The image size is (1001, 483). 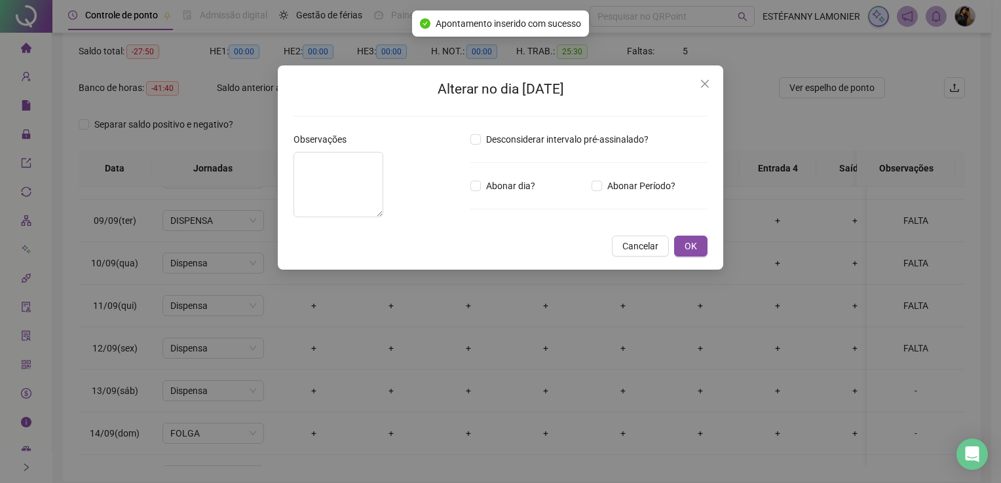 I want to click on button: Cancelar, so click(x=640, y=246).